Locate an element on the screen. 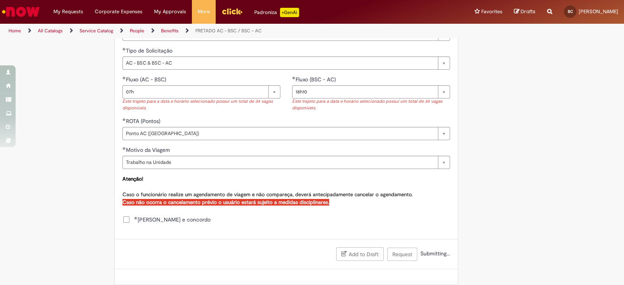 Image resolution: width=624 pixels, height=285 pixels. span: AC - BSC & BSC - AC is located at coordinates (280, 63).